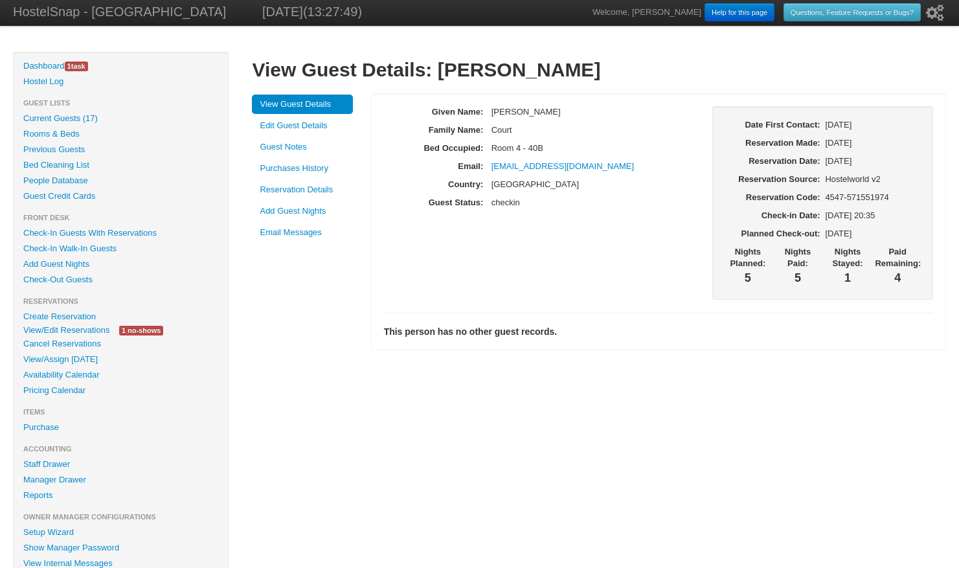 The width and height of the screenshot is (959, 568). I want to click on a: View/Edit Reservations, so click(66, 329).